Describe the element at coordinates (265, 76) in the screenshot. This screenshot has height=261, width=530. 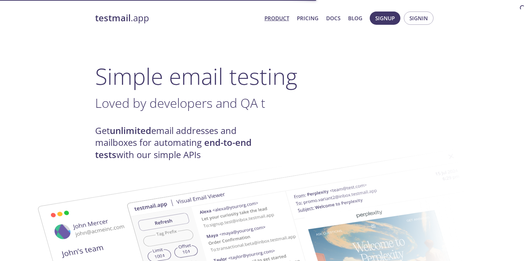
I see `h1: Simple email testing` at that location.